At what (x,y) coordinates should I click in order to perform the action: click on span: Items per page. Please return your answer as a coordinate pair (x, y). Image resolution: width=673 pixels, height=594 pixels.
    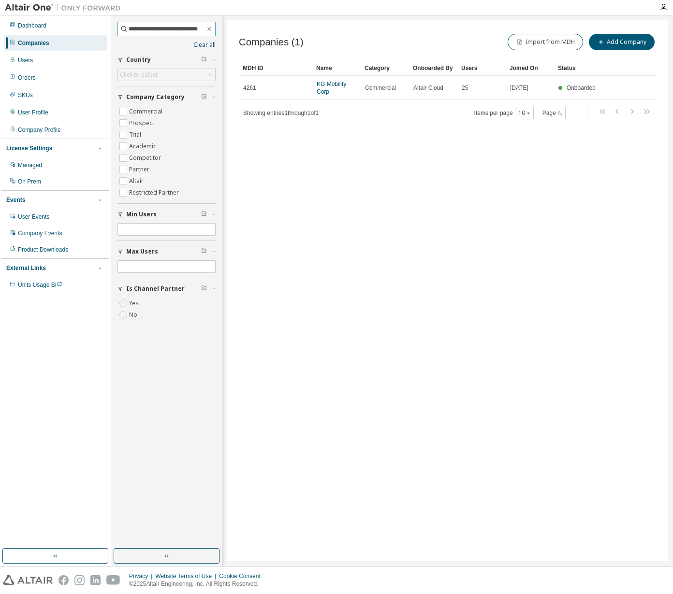
    Looking at the image, I should click on (504, 113).